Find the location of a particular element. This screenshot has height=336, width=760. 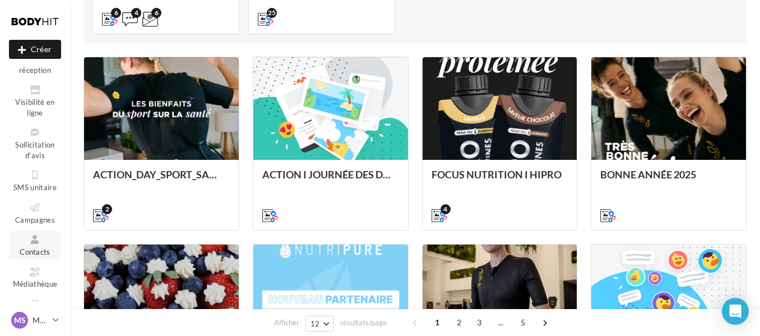

span: 5 is located at coordinates (523, 322).